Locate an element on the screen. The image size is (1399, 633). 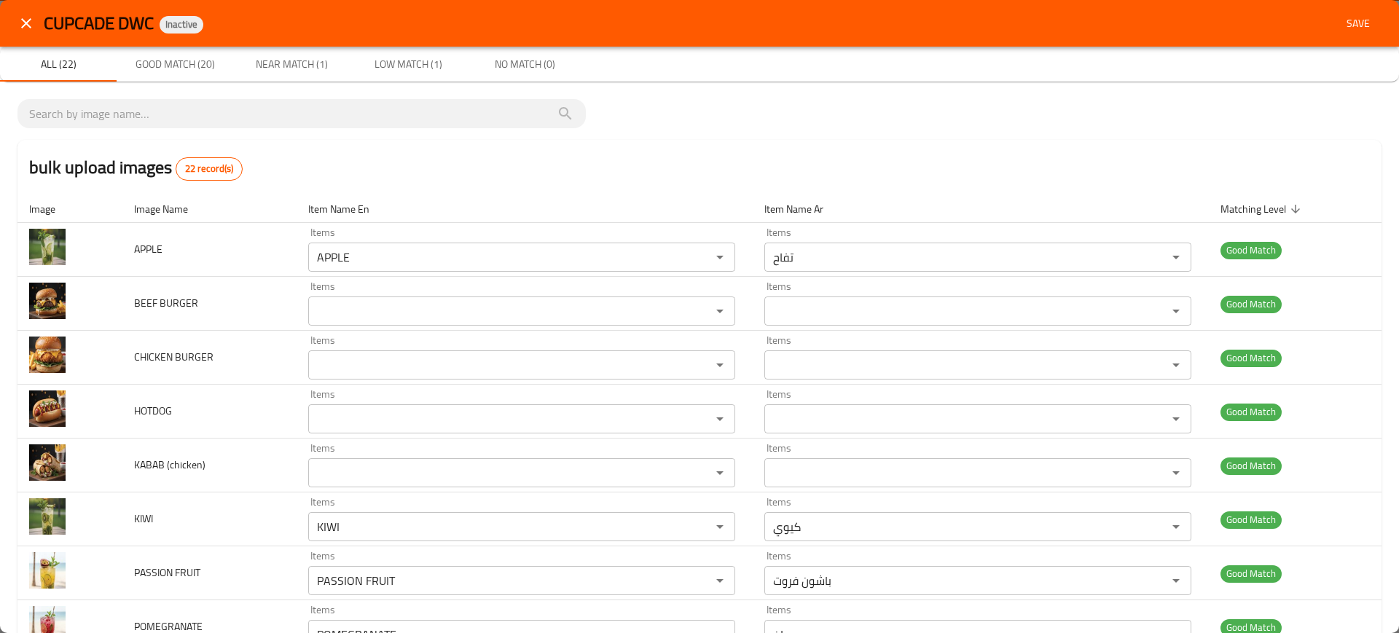
img: KIWI is located at coordinates (47, 516).